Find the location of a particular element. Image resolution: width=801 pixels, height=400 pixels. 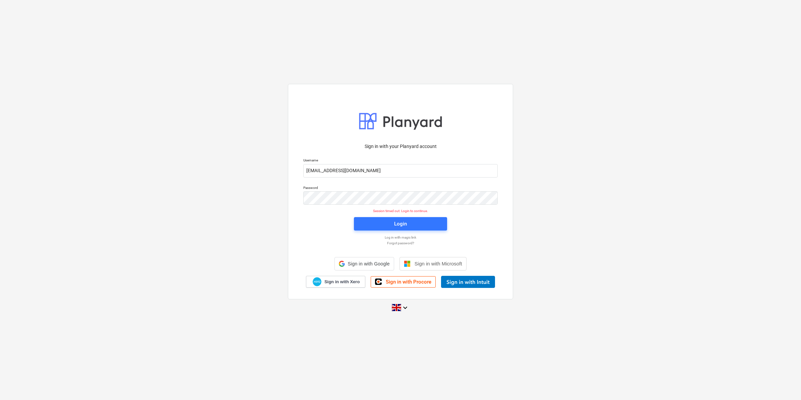

span: Sign in with Xero is located at coordinates (342, 282).